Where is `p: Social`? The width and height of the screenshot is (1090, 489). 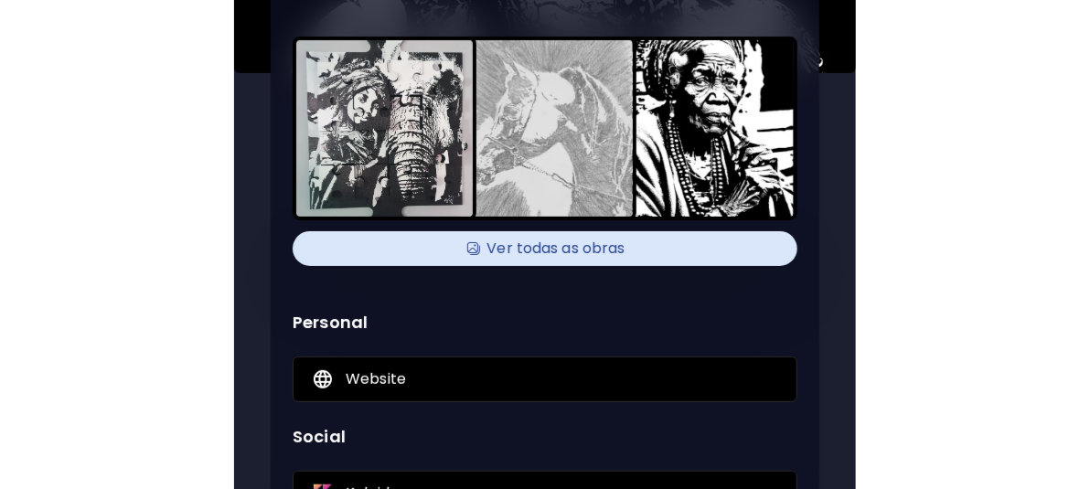 p: Social is located at coordinates (545, 436).